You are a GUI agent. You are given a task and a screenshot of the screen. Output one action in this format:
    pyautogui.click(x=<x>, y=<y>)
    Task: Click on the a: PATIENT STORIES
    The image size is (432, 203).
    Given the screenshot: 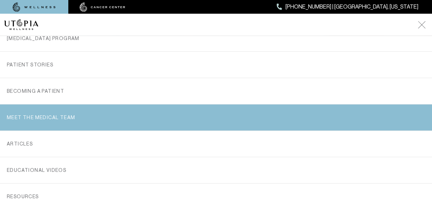 What is the action you would take?
    pyautogui.click(x=216, y=65)
    